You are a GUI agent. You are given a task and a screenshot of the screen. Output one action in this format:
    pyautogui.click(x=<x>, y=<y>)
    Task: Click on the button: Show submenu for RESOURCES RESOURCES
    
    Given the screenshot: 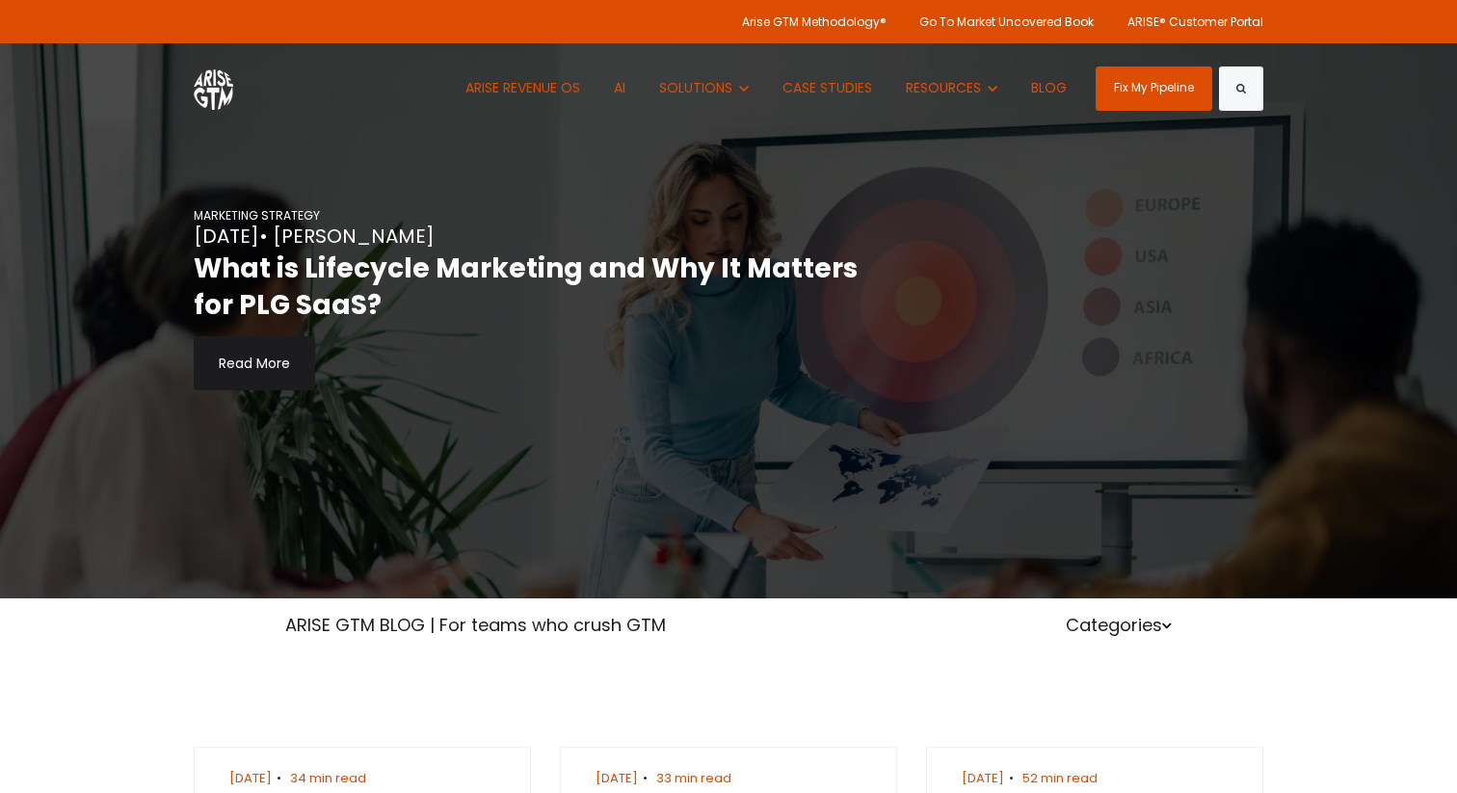 What is the action you would take?
    pyautogui.click(x=951, y=88)
    